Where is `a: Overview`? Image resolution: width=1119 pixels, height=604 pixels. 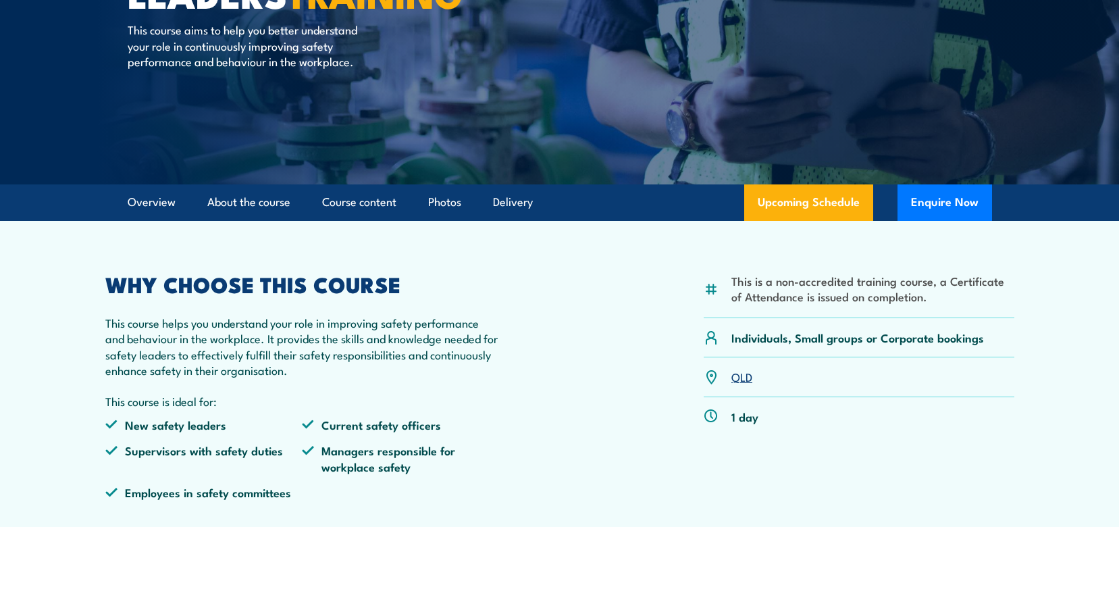 a: Overview is located at coordinates (151, 202).